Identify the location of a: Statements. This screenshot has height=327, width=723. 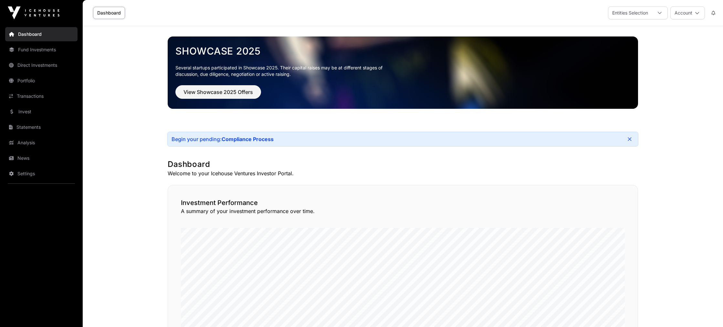
(41, 127).